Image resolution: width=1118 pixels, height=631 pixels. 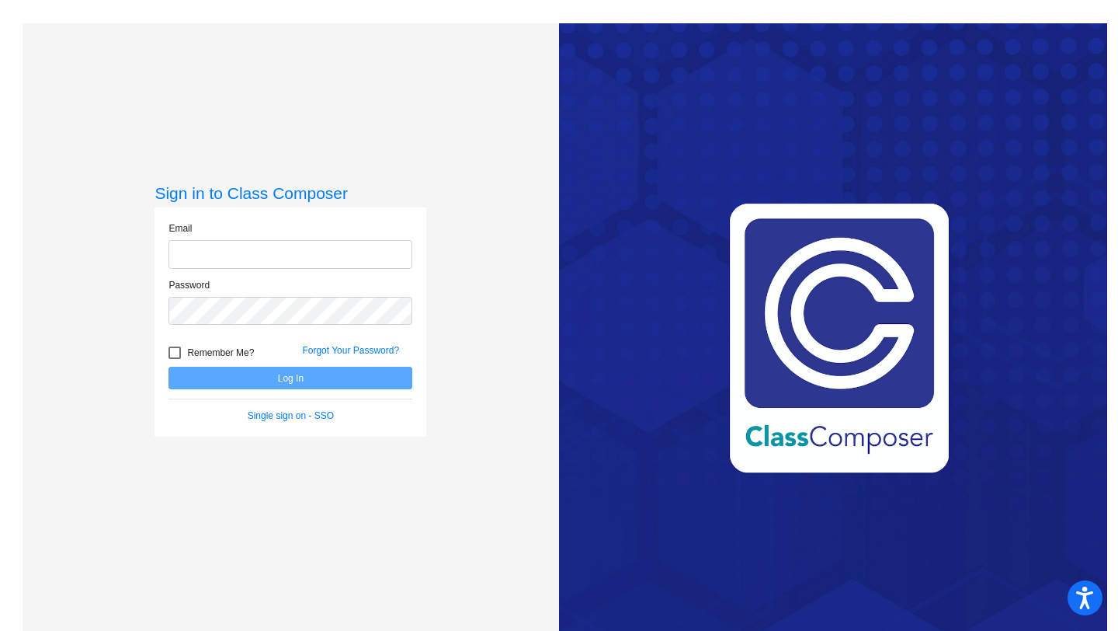 I want to click on label: Password, so click(x=189, y=285).